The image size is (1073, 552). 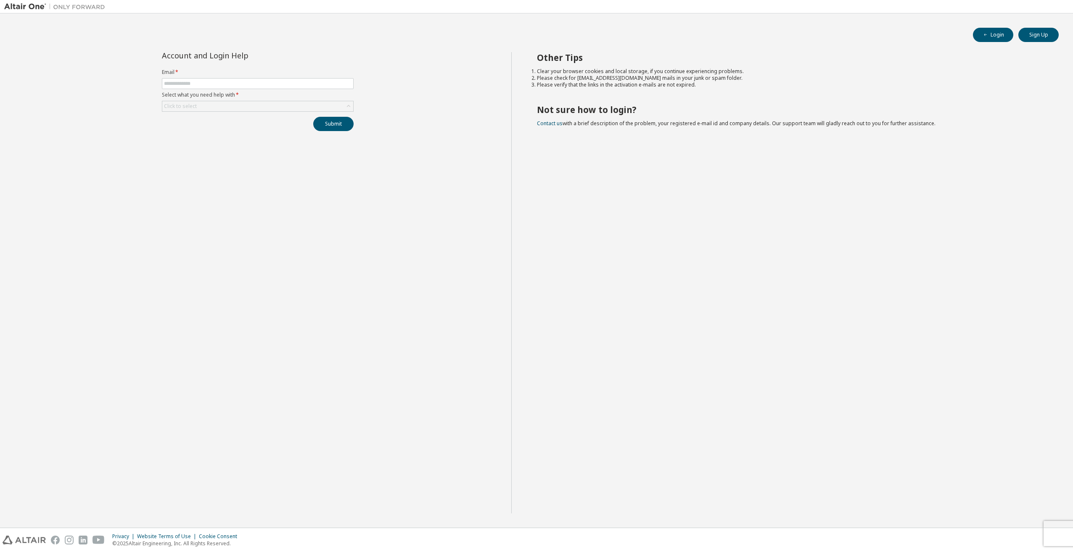 I want to click on label: Email, so click(x=258, y=72).